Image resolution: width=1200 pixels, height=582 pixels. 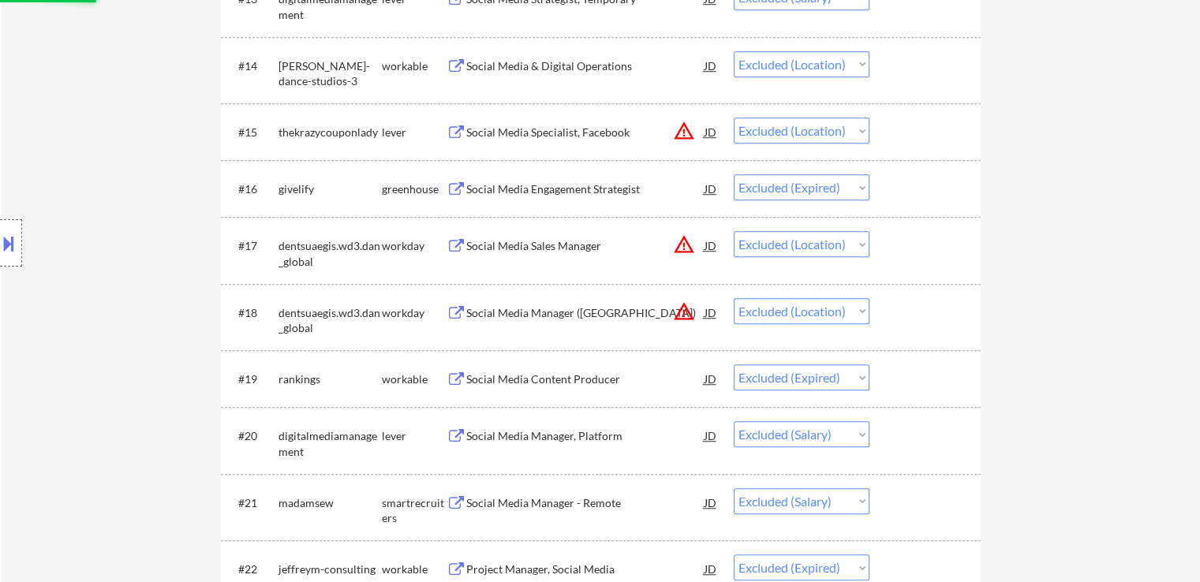 What do you see at coordinates (330, 133) in the screenshot?
I see `div: thekrazycouponlady` at bounding box center [330, 133].